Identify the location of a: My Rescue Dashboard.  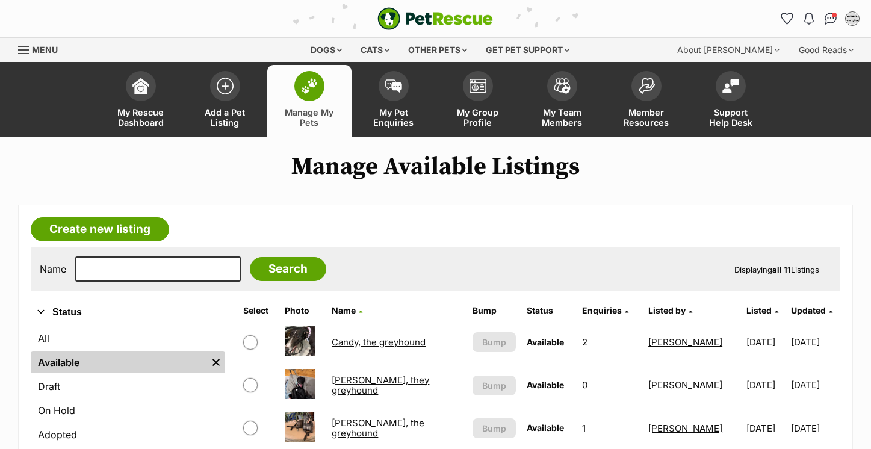
(141, 101).